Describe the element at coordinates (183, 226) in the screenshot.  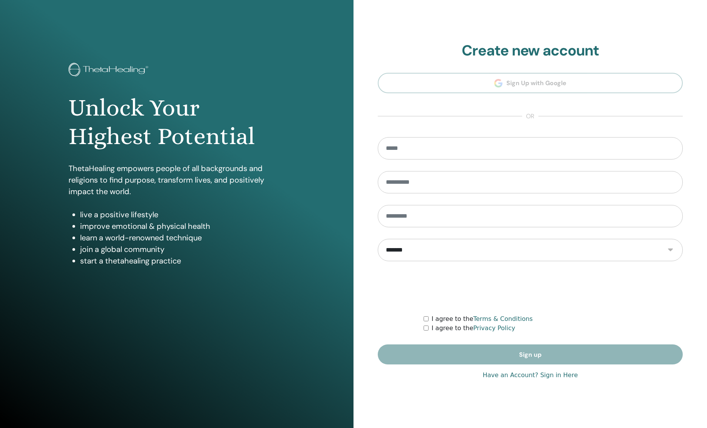
I see `li: improve emotional & physical health` at that location.